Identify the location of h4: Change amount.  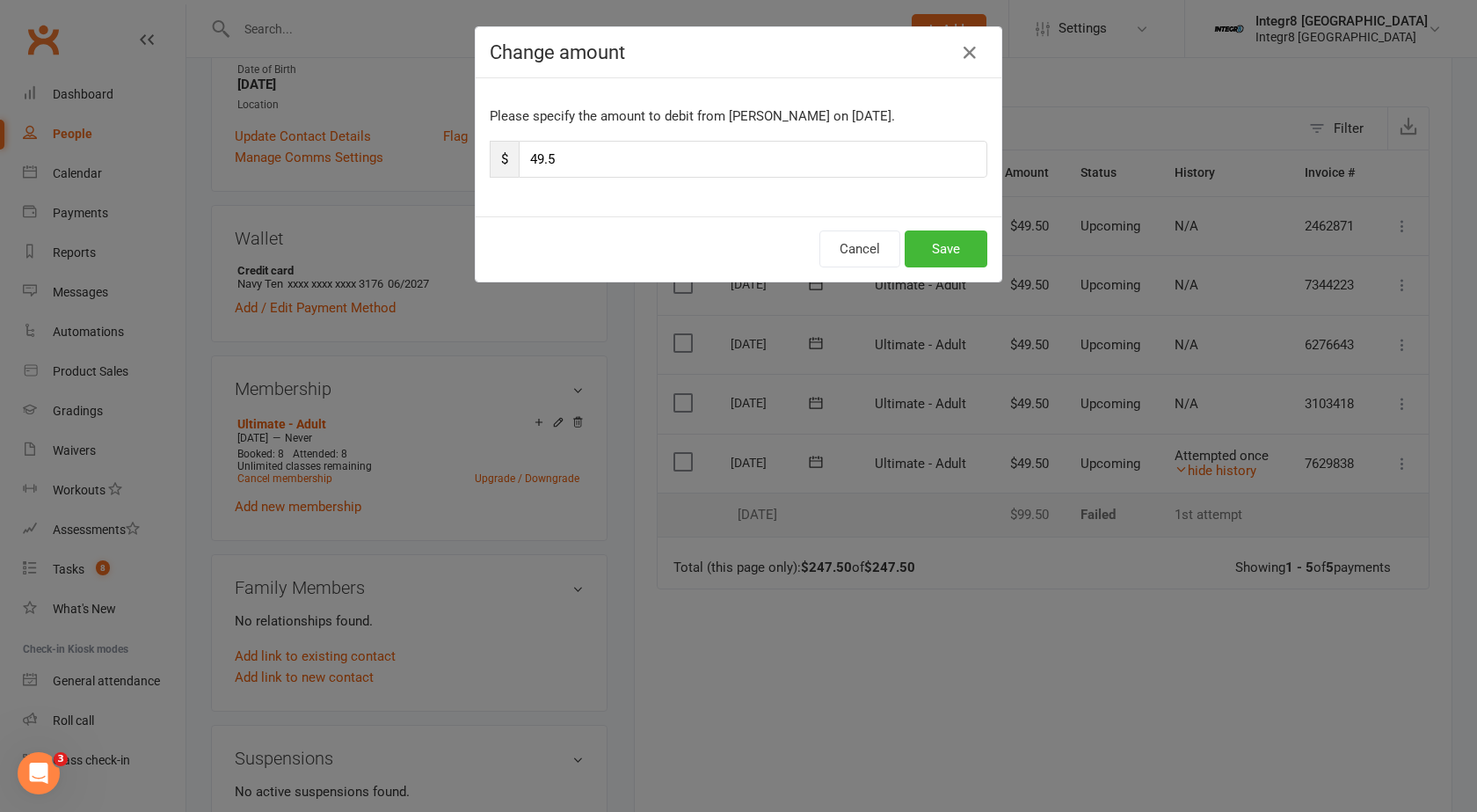
(738, 52).